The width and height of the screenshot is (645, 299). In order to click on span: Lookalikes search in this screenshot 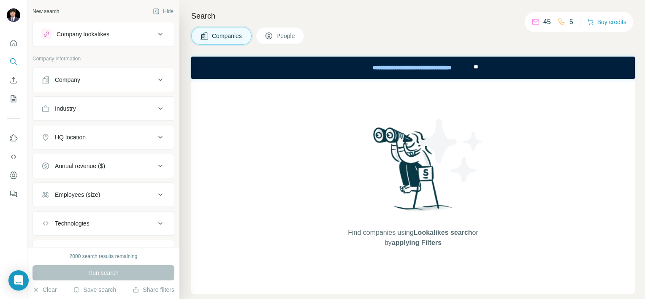, I will do `click(443, 232)`.